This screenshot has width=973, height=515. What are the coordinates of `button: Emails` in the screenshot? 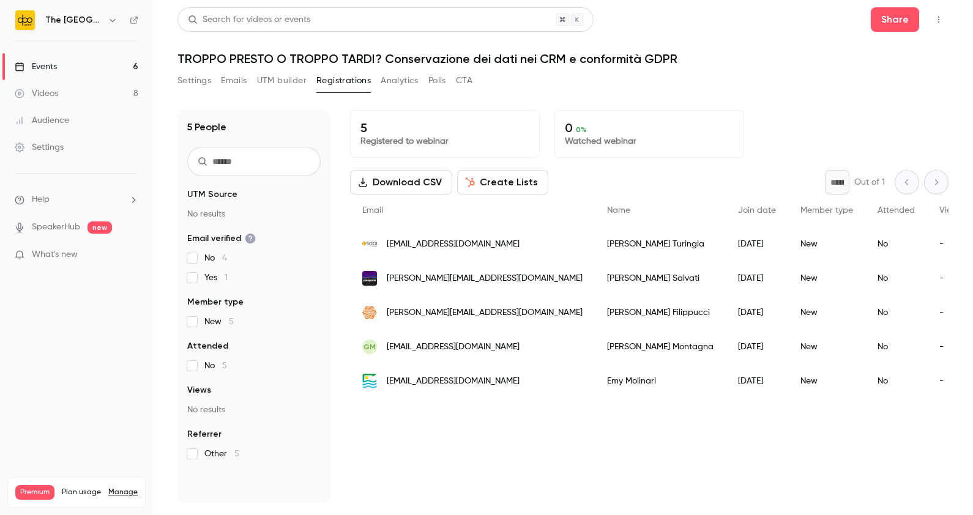 It's located at (234, 81).